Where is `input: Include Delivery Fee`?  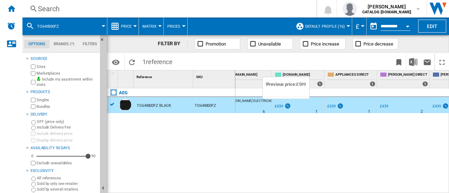 input: Include Delivery Fee is located at coordinates (33, 128).